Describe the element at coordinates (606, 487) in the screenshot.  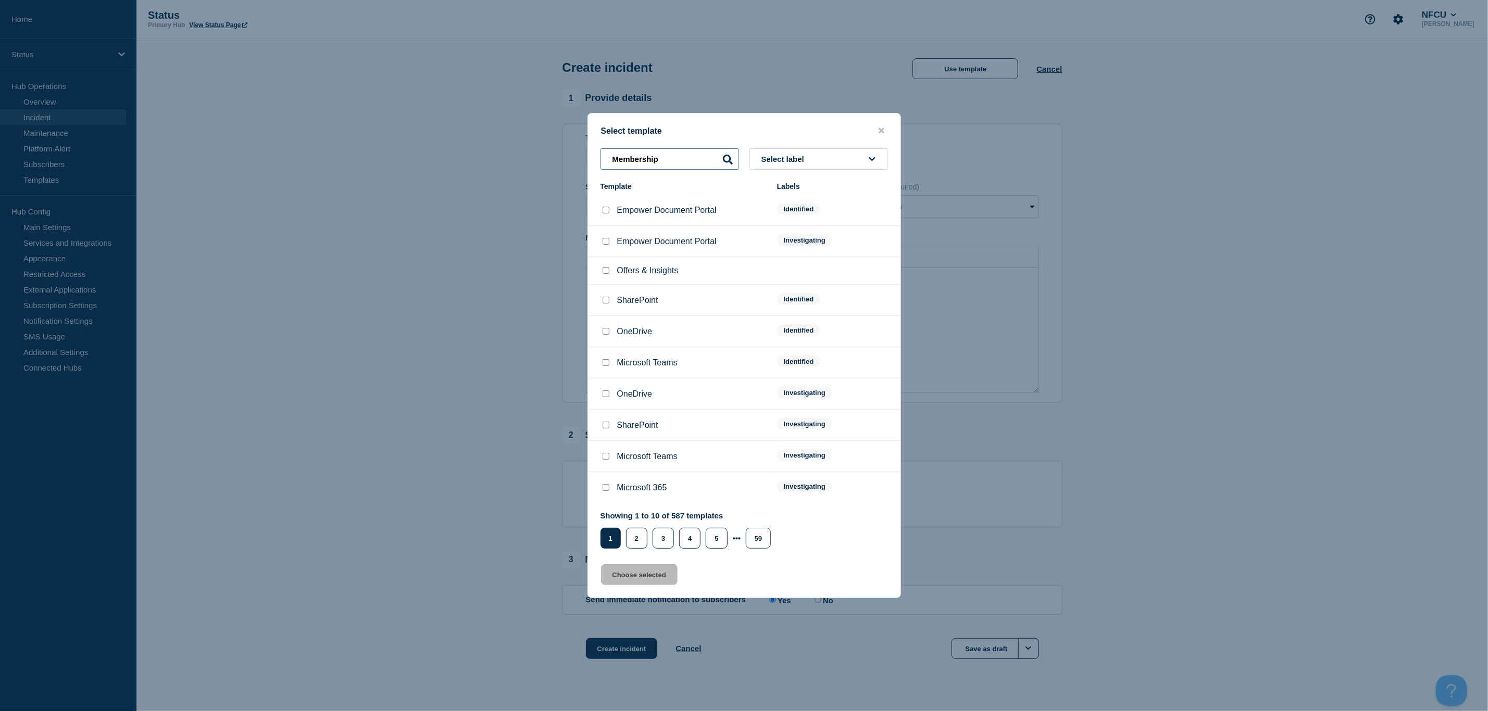
I see `input: Microsoft 365 checkbox` at that location.